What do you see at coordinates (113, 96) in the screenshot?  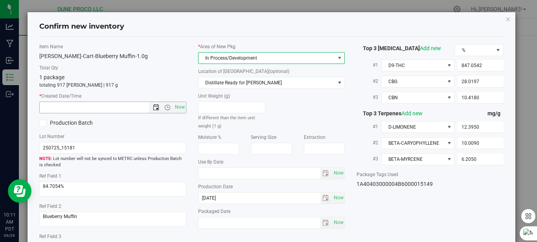 I see `label: Created Date/Time` at bounding box center [113, 96].